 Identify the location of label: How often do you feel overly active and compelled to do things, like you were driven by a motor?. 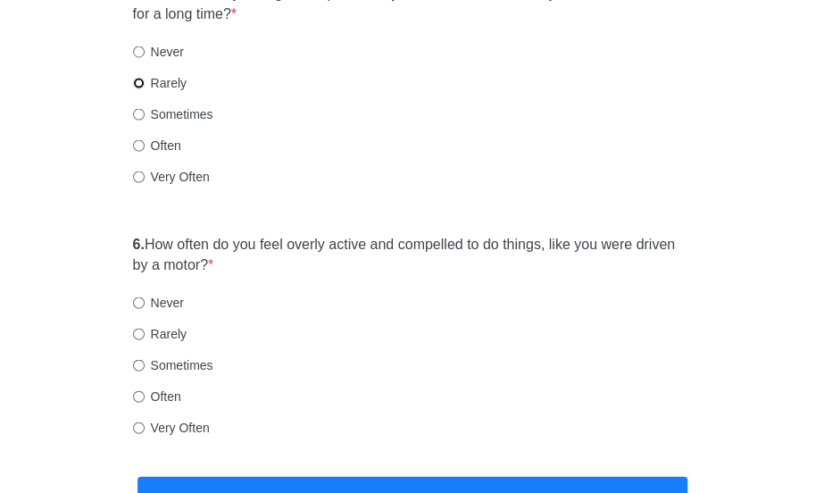
(412, 255).